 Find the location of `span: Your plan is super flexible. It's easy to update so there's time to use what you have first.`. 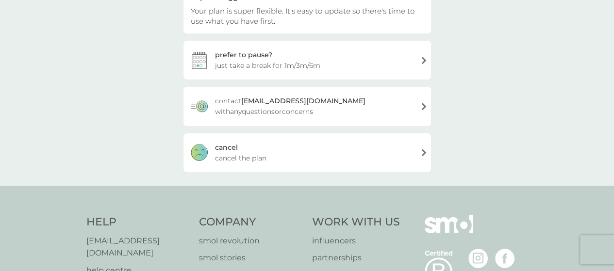

span: Your plan is super flexible. It's easy to update so there's time to use what you have first. is located at coordinates (302, 16).